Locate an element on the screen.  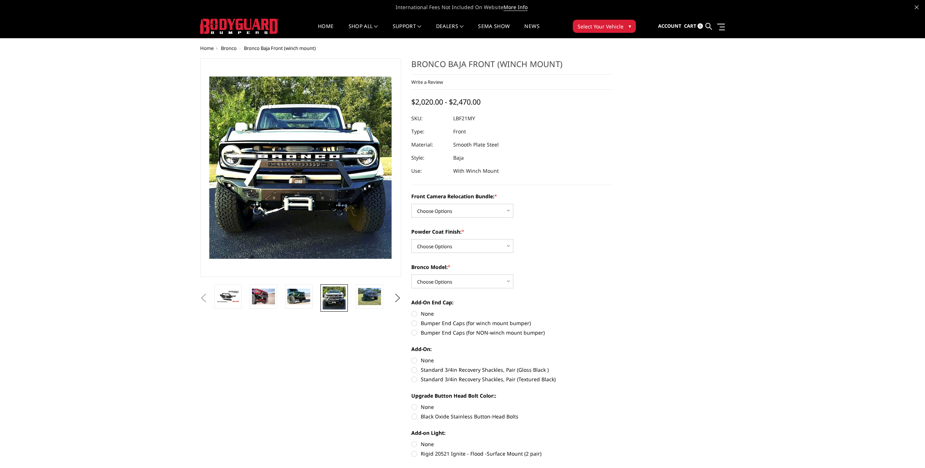
a: More Info is located at coordinates (515, 7).